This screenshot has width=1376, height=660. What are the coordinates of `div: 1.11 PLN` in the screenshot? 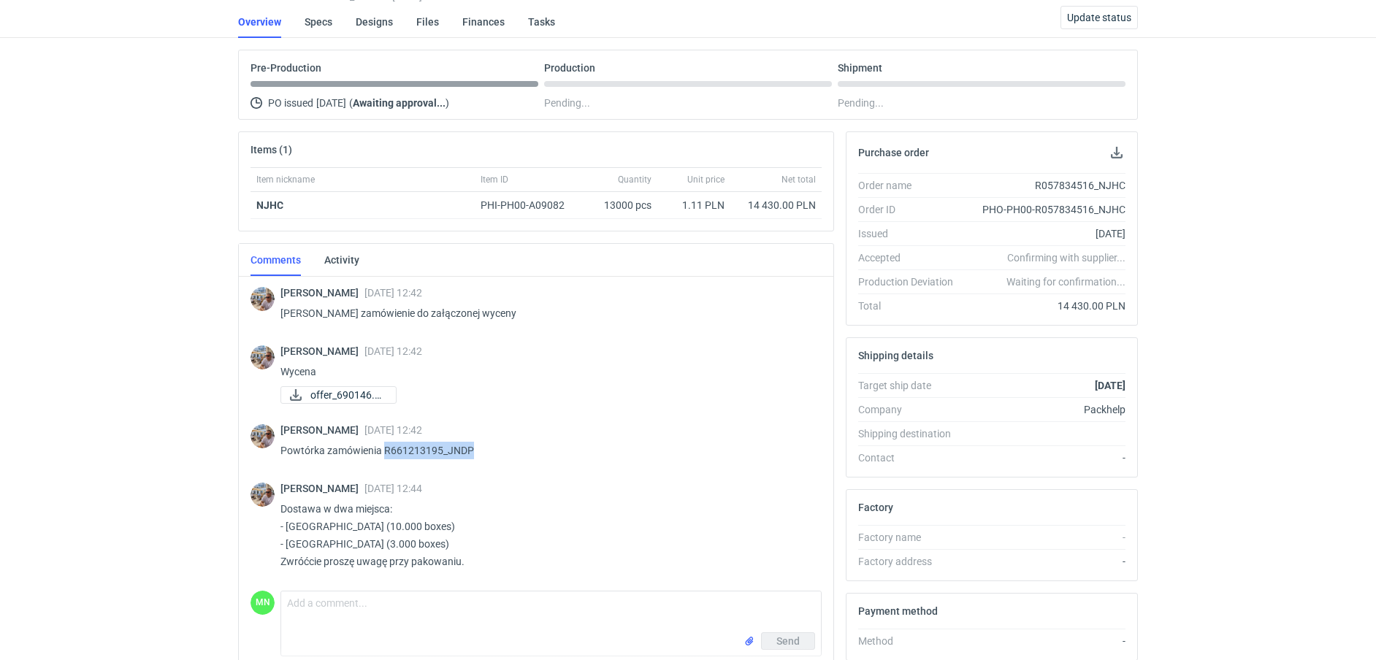 It's located at (694, 205).